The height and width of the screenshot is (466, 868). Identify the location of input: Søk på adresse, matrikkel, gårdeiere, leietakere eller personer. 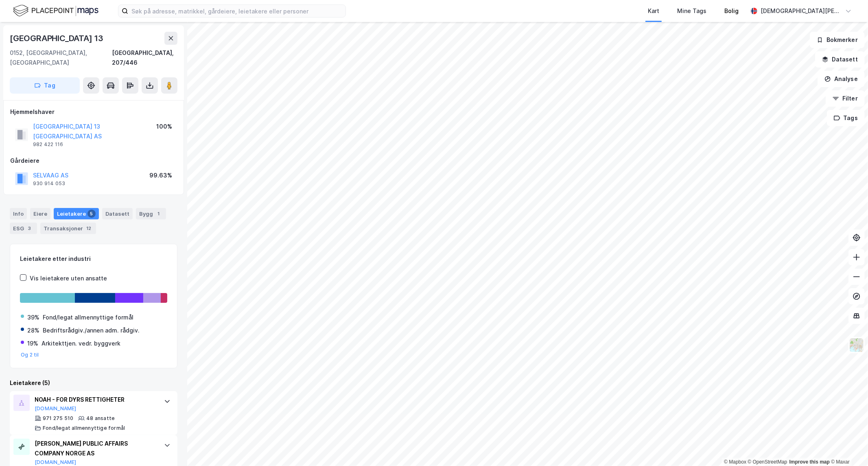
(237, 11).